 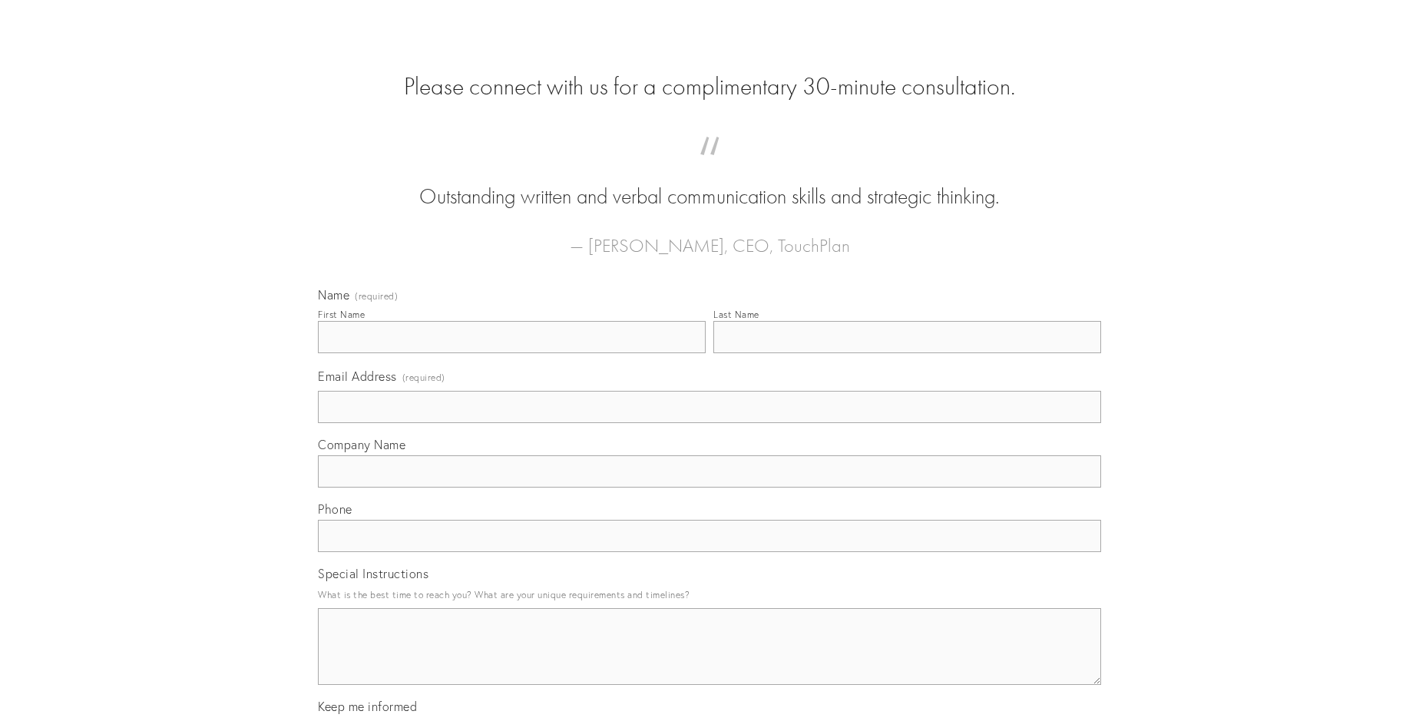 What do you see at coordinates (341, 314) in the screenshot?
I see `div: First Name` at bounding box center [341, 314].